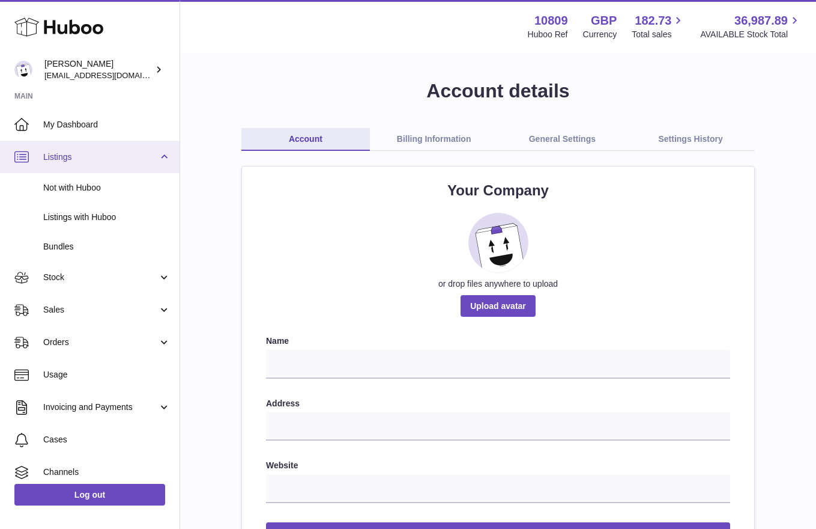 This screenshot has width=816, height=529. Describe the element at coordinates (751, 34) in the screenshot. I see `span: AVAILABLE Stock Total` at that location.